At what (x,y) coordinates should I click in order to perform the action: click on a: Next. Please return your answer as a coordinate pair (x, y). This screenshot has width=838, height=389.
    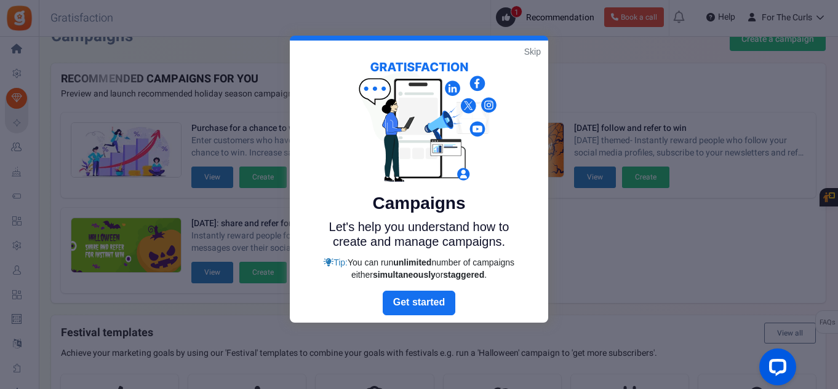
    Looking at the image, I should click on (419, 303).